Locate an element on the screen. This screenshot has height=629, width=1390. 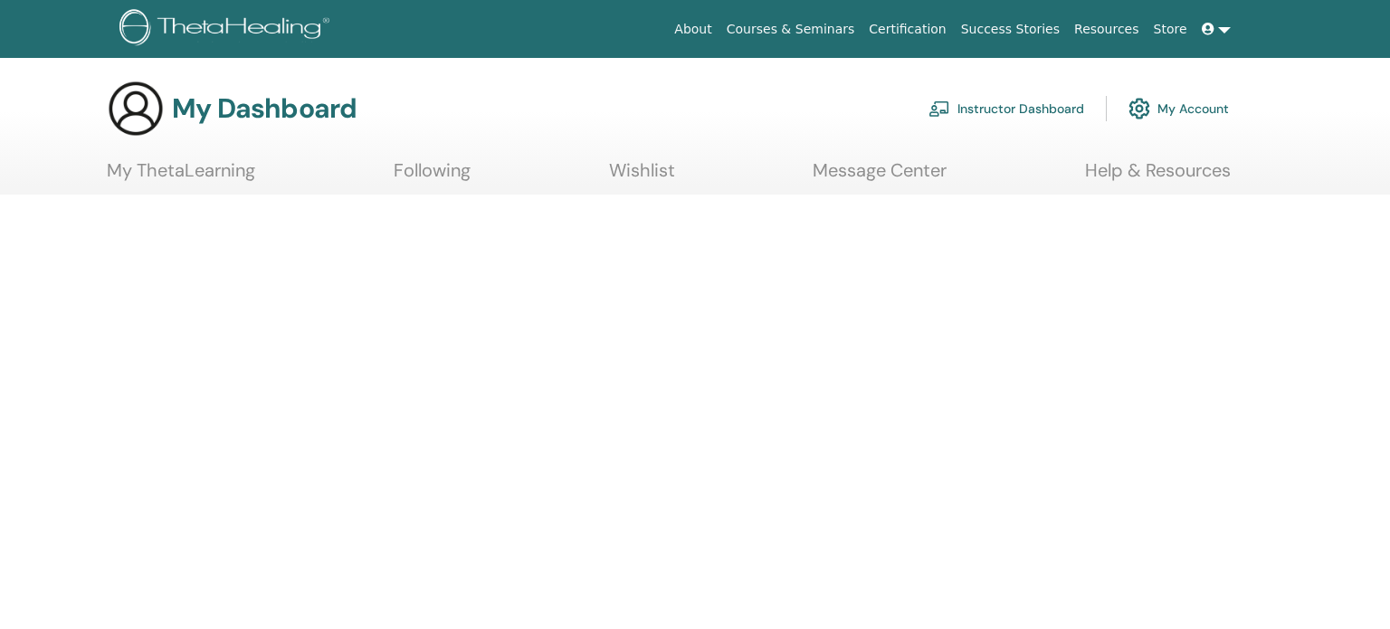
a: Courses & Seminars is located at coordinates (791, 29).